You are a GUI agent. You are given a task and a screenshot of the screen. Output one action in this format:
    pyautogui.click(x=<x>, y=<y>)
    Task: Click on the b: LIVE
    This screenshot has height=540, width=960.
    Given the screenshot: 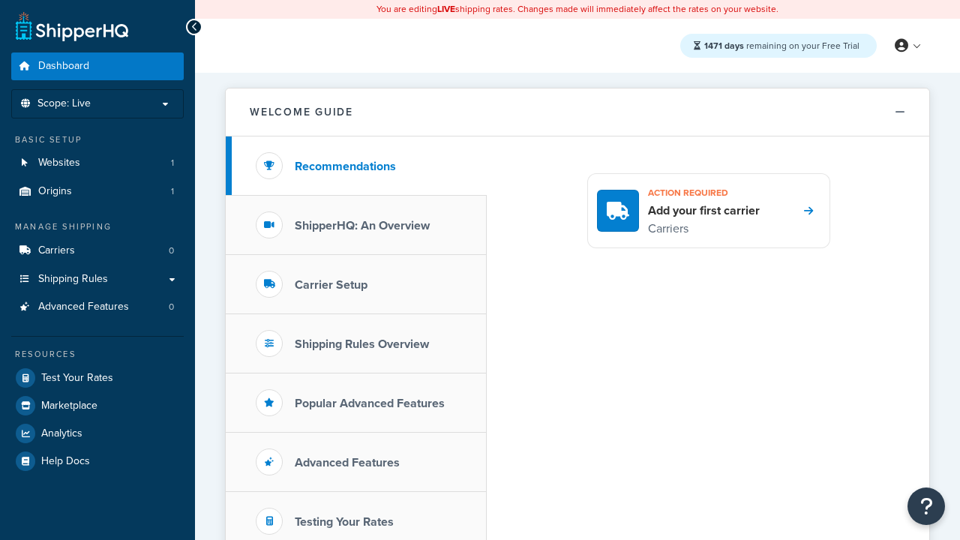 What is the action you would take?
    pyautogui.click(x=446, y=9)
    